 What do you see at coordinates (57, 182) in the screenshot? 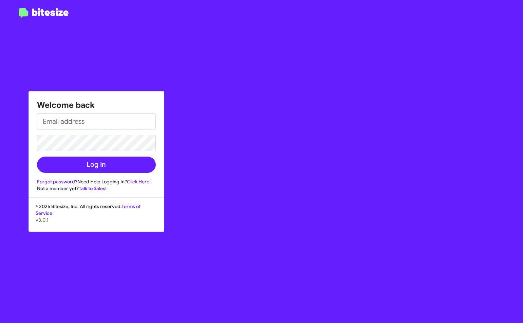
I see `a: Forgot password?` at bounding box center [57, 182].